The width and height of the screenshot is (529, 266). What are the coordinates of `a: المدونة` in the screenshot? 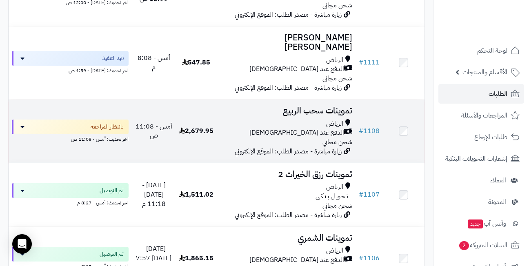 It's located at (481, 202).